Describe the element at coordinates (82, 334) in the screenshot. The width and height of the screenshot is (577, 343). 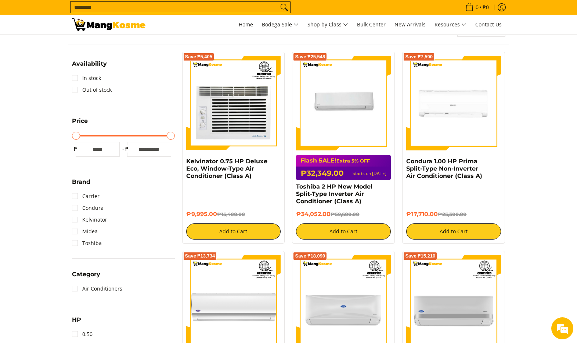
I see `a: 0.50` at that location.